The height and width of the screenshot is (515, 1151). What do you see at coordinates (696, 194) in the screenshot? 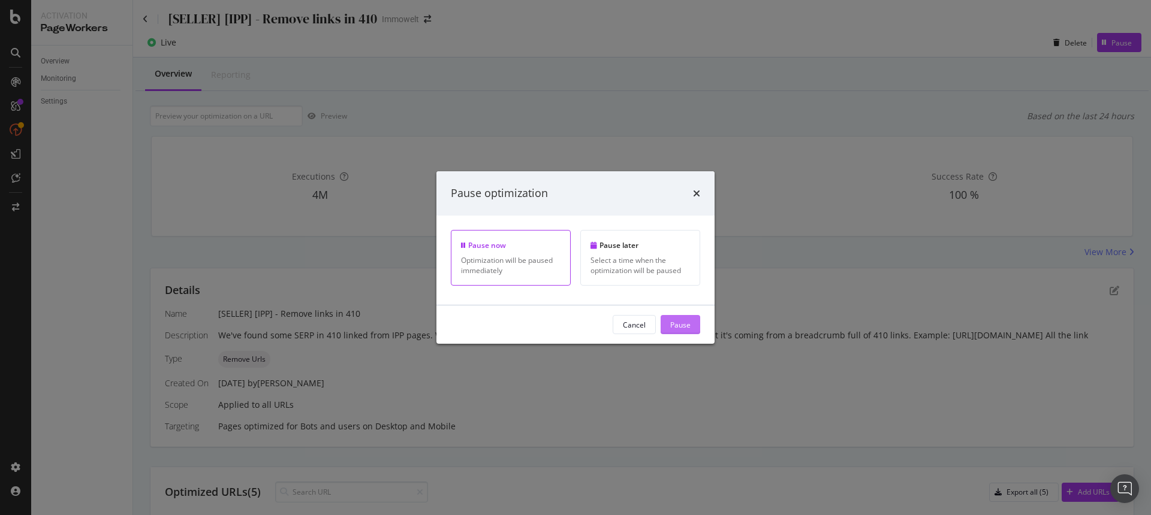
I see `div: times` at bounding box center [696, 194].